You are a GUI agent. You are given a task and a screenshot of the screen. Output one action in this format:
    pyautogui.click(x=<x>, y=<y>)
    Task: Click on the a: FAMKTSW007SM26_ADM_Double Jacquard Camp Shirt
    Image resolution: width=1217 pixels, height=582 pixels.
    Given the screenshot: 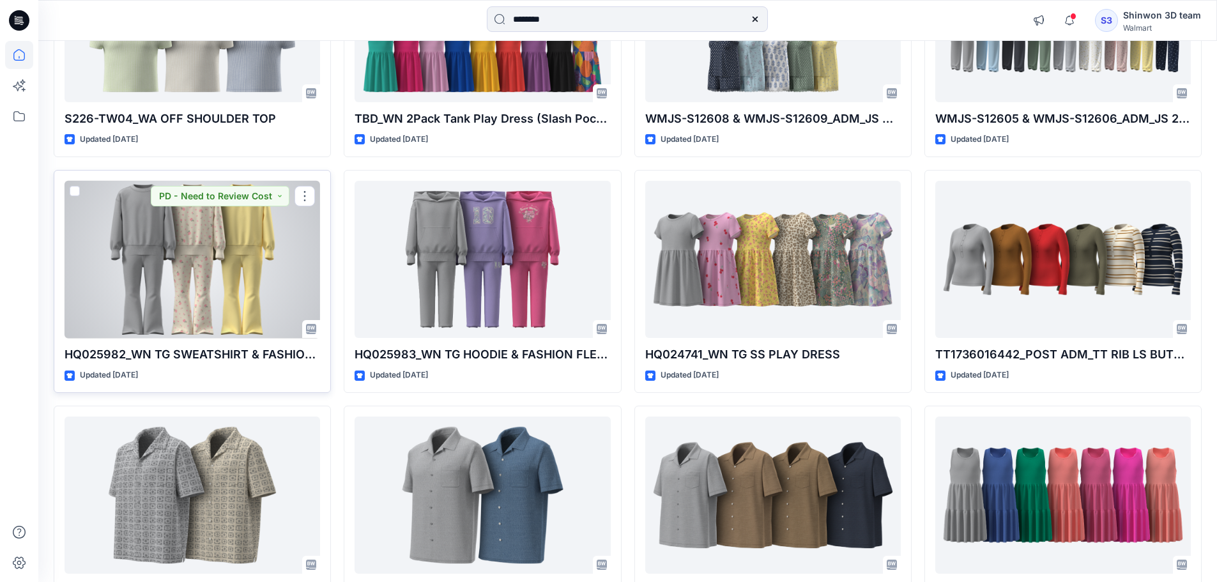 What is the action you would take?
    pyautogui.click(x=773, y=495)
    